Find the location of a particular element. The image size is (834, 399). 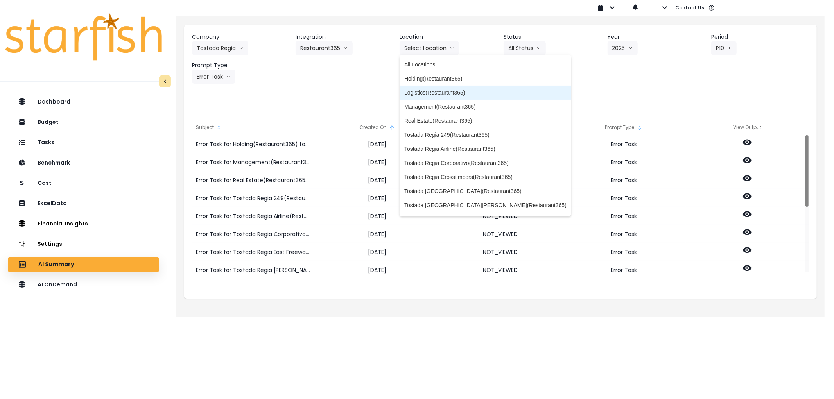

p: ExcelData is located at coordinates (52, 203).